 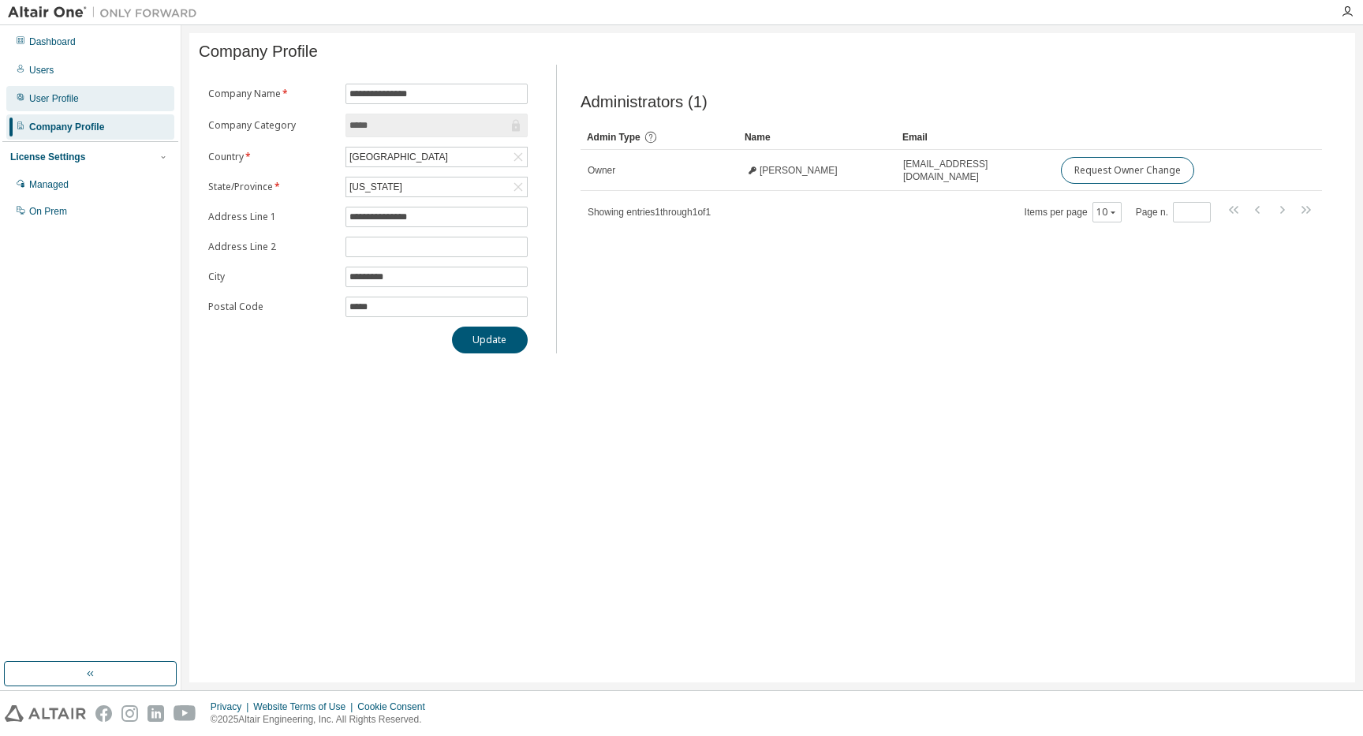 I want to click on label: Company Name, so click(x=272, y=94).